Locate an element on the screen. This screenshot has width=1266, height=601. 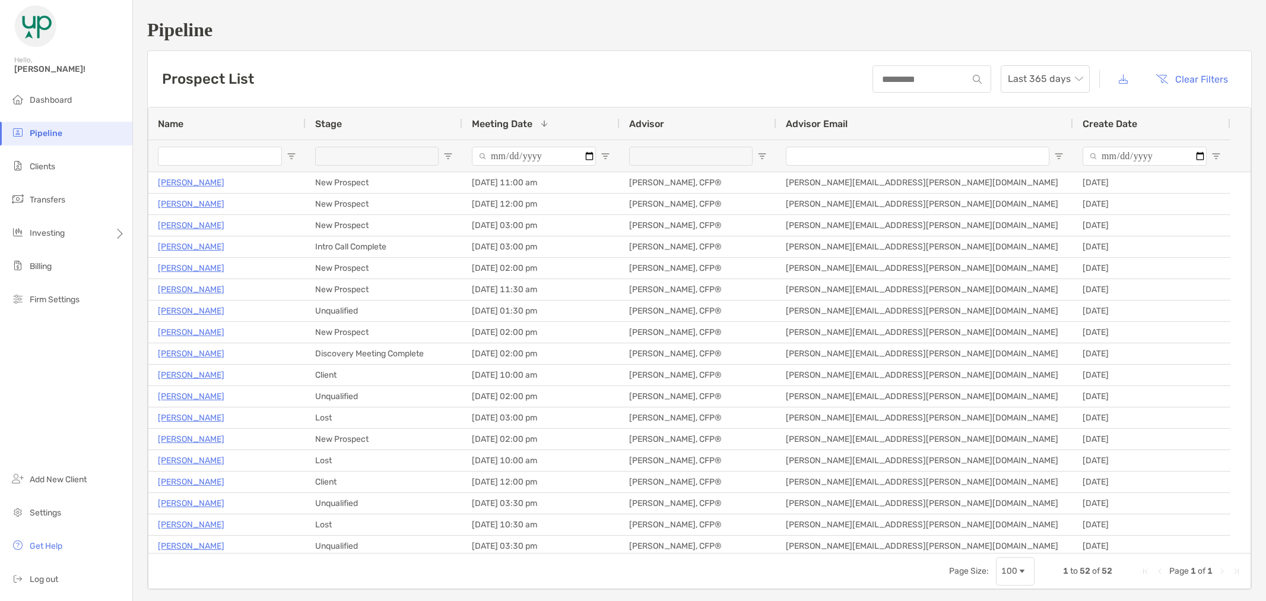
img: transfers icon is located at coordinates (18, 199).